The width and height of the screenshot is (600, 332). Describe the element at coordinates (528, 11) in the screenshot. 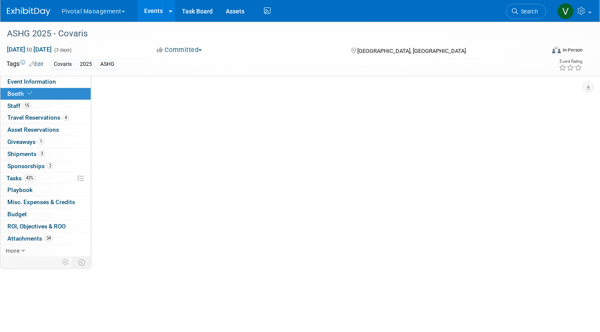

I see `span: Search` at that location.